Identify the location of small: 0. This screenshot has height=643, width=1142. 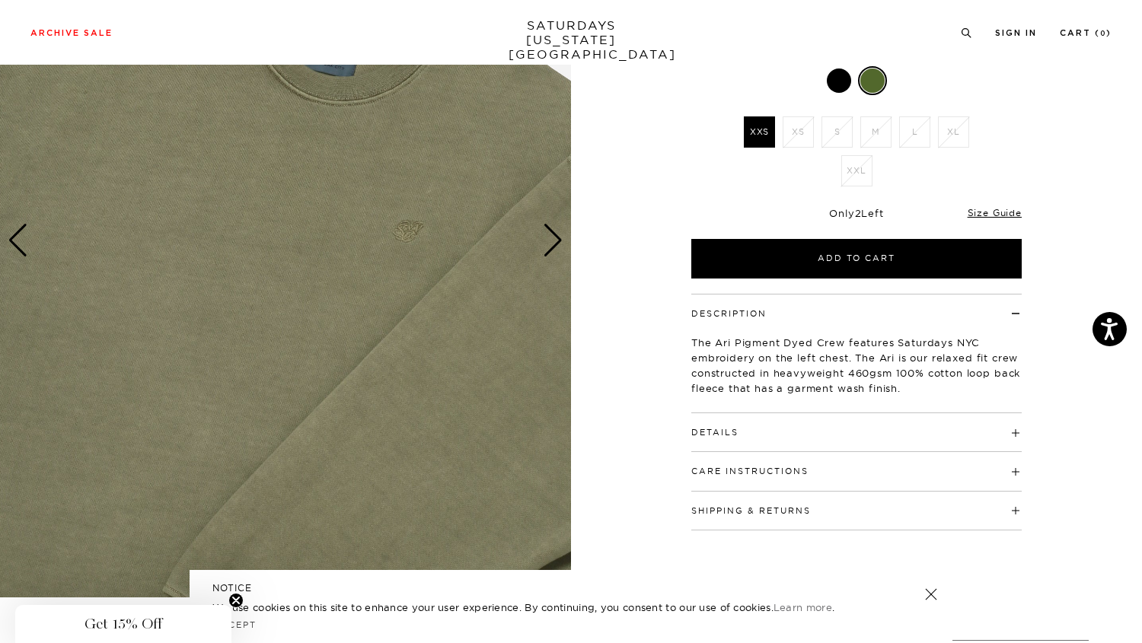
(1103, 34).